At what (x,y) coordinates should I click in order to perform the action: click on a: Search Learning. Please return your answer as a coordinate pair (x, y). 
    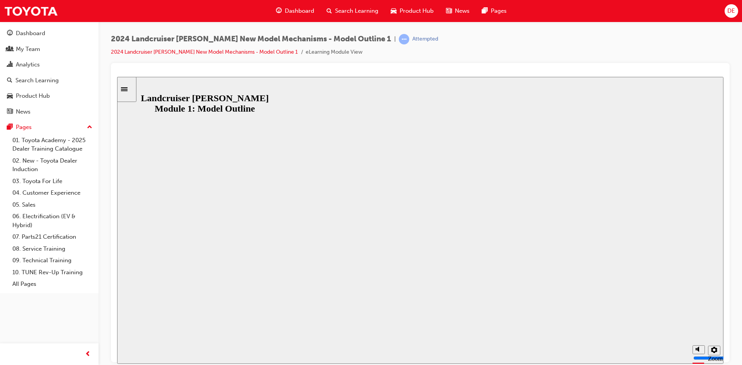
    Looking at the image, I should click on (49, 80).